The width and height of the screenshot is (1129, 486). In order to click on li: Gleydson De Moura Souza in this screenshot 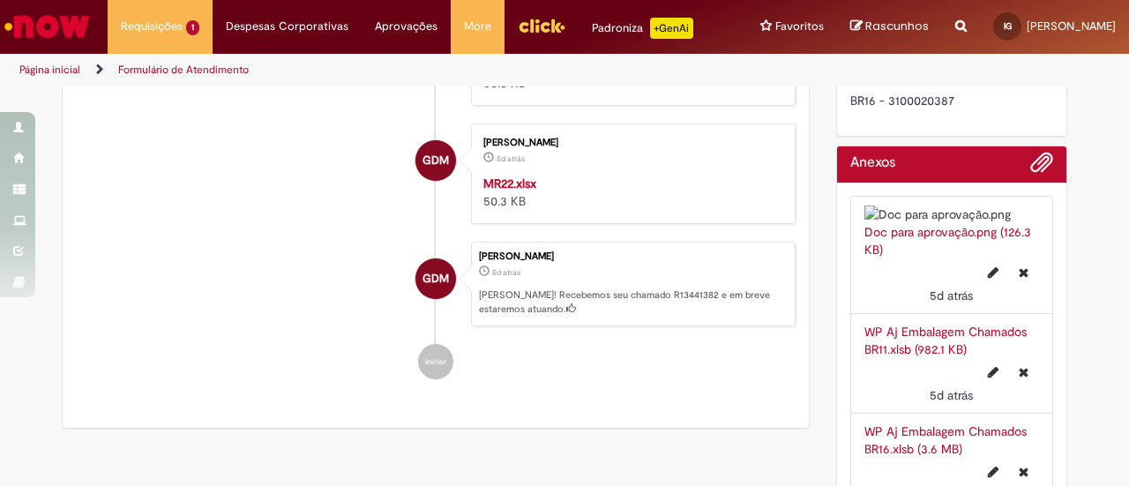, I will do `click(436, 284)`.